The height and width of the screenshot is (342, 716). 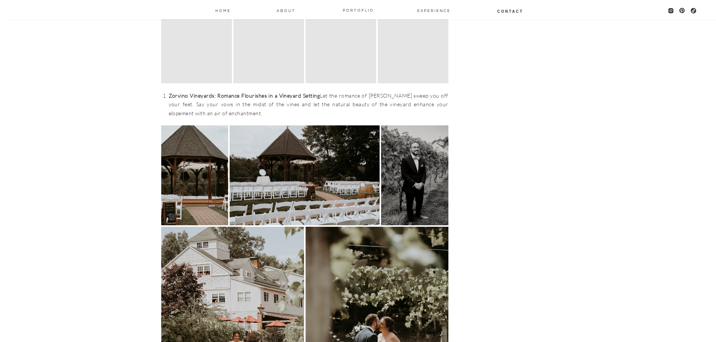 What do you see at coordinates (510, 11) in the screenshot?
I see `a: Contact` at bounding box center [510, 11].